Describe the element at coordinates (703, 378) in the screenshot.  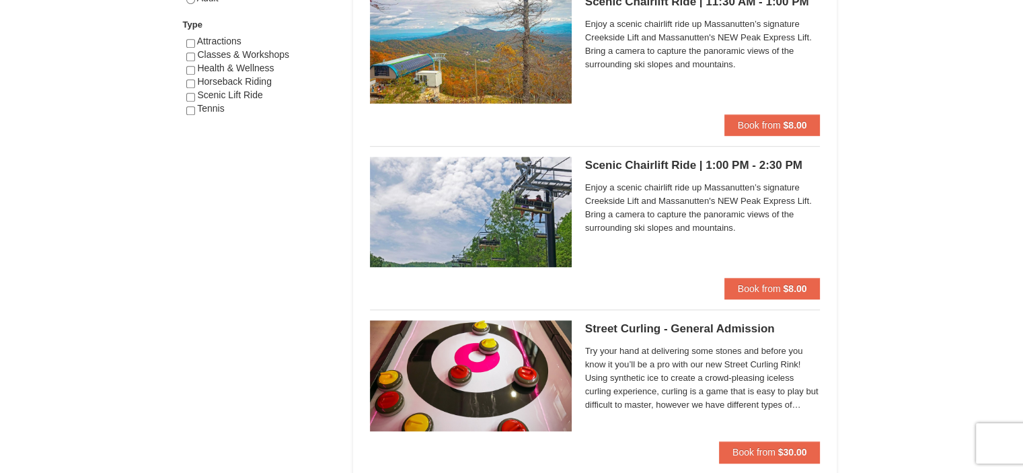
I see `span: Try your hand at delivering some stones and before you know it you’ll be a pro with our new Stree...` at that location.